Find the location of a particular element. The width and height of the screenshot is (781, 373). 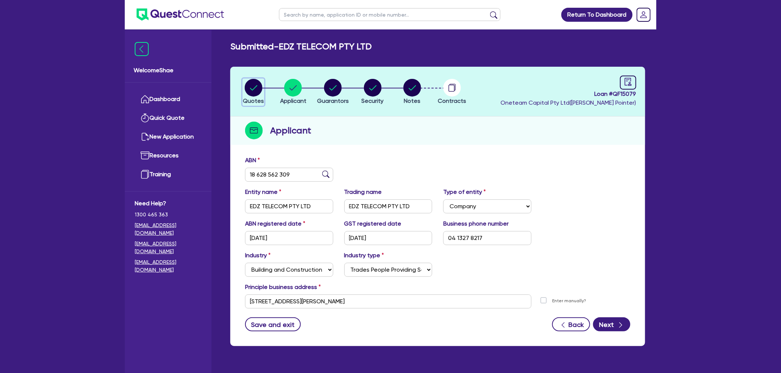

button: Notes is located at coordinates (412, 92).